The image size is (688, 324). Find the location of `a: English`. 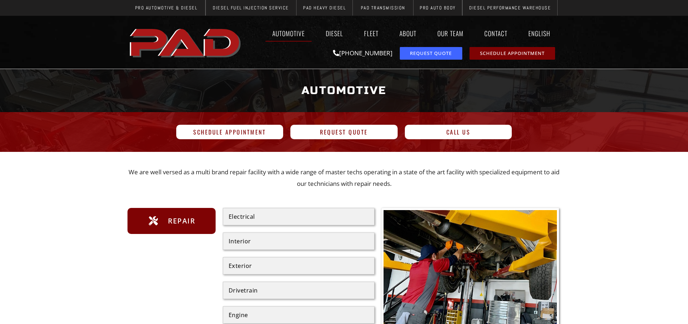

a: English is located at coordinates (541, 33).